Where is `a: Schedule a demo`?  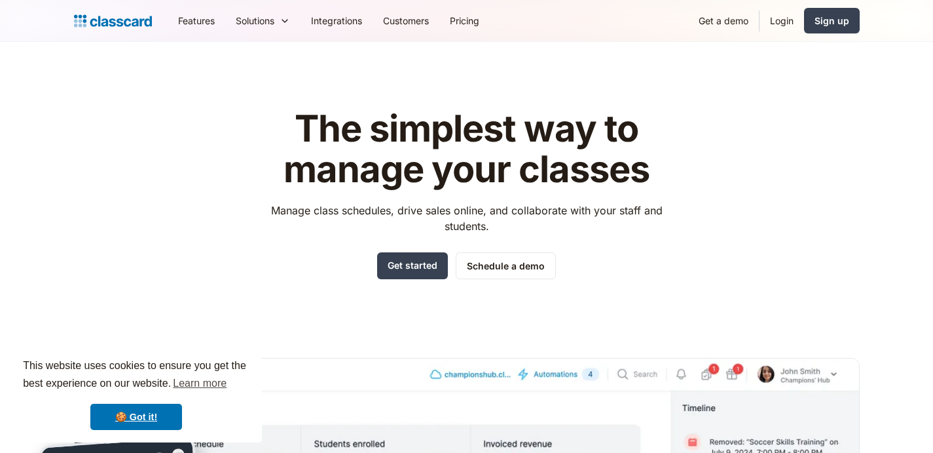 a: Schedule a demo is located at coordinates (506, 265).